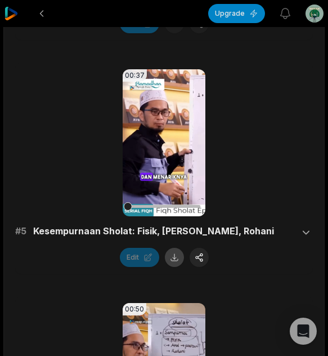  What do you see at coordinates (11, 14) in the screenshot?
I see `img: reap` at bounding box center [11, 14].